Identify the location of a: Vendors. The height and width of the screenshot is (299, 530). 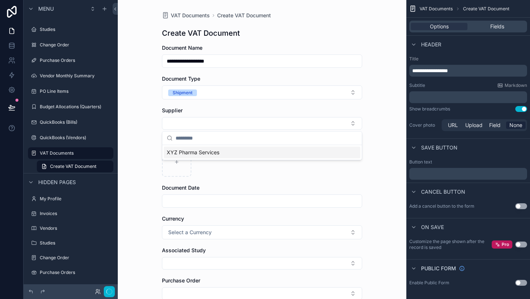
(71, 228).